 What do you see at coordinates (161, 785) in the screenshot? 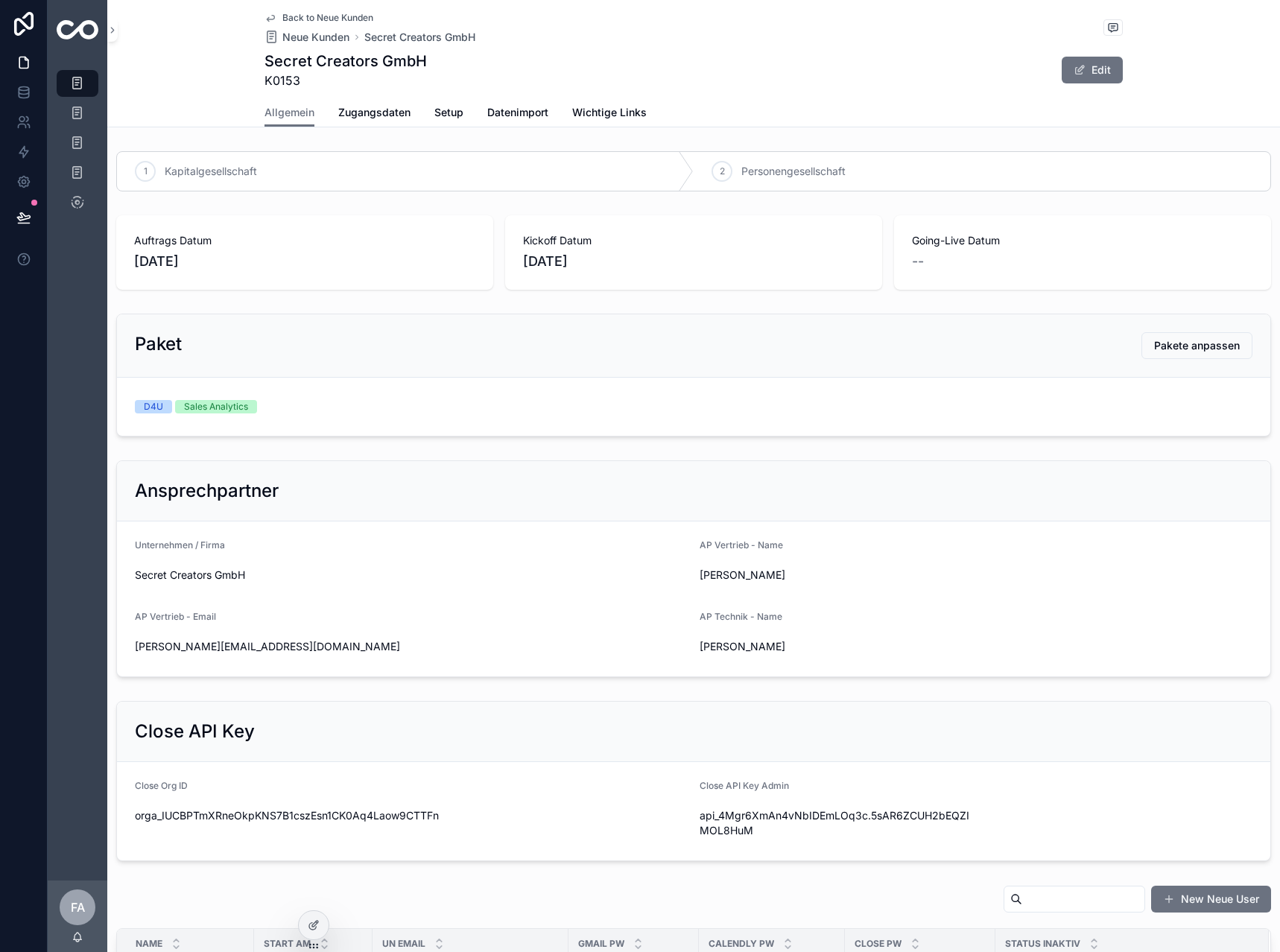
I see `span: Close Org ID` at bounding box center [161, 785].